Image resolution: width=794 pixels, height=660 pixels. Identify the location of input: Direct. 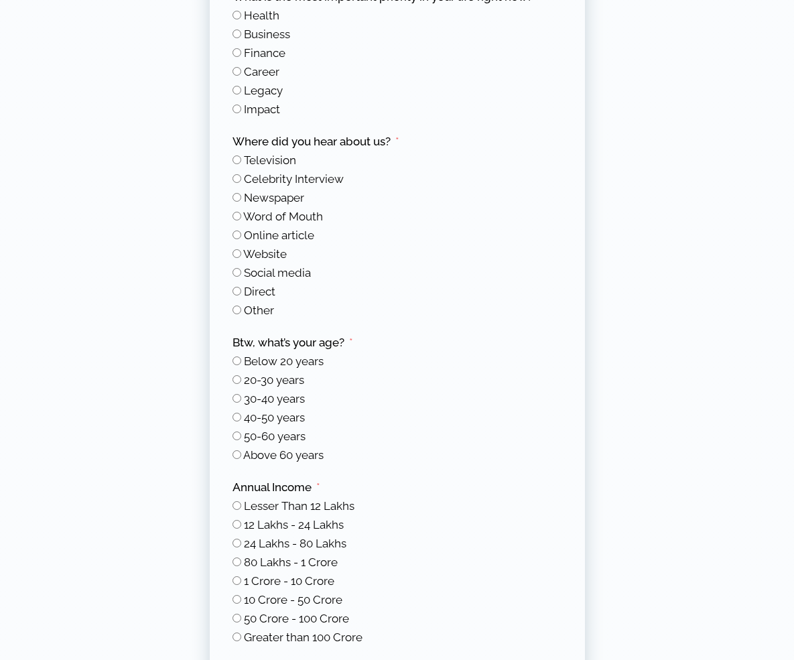
(236, 291).